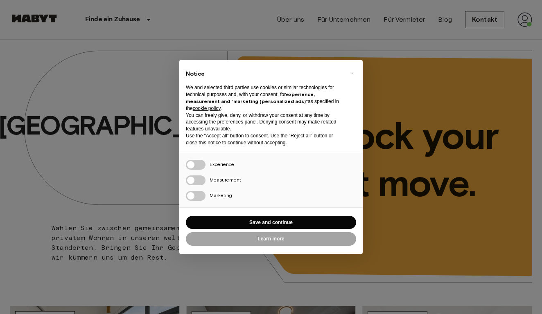  I want to click on p: You can freely give, deny, or withdraw your consent at any time by accessing the preferences pane..., so click(264, 122).